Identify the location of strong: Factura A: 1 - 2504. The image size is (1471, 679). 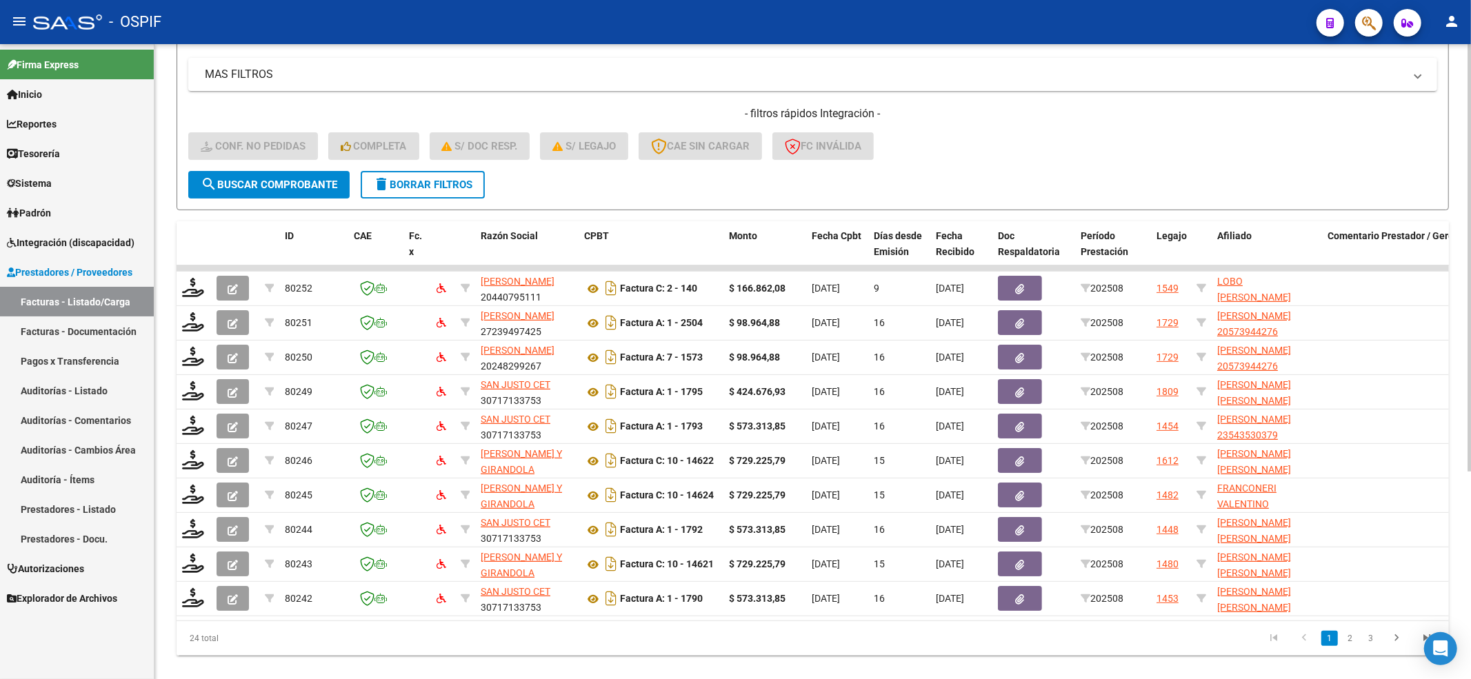
(661, 323).